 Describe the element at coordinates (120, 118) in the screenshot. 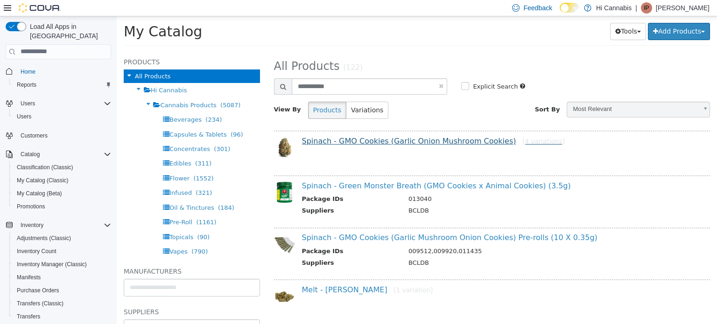

I see `span: (96)` at that location.